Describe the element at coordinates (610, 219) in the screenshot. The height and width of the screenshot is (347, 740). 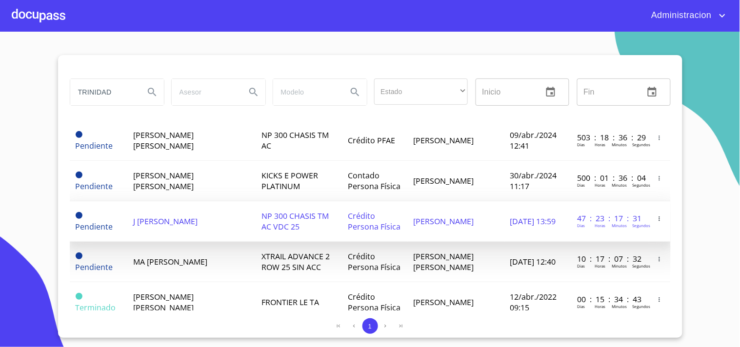
I see `p: 47 : 23 : 17 : 31` at that location.